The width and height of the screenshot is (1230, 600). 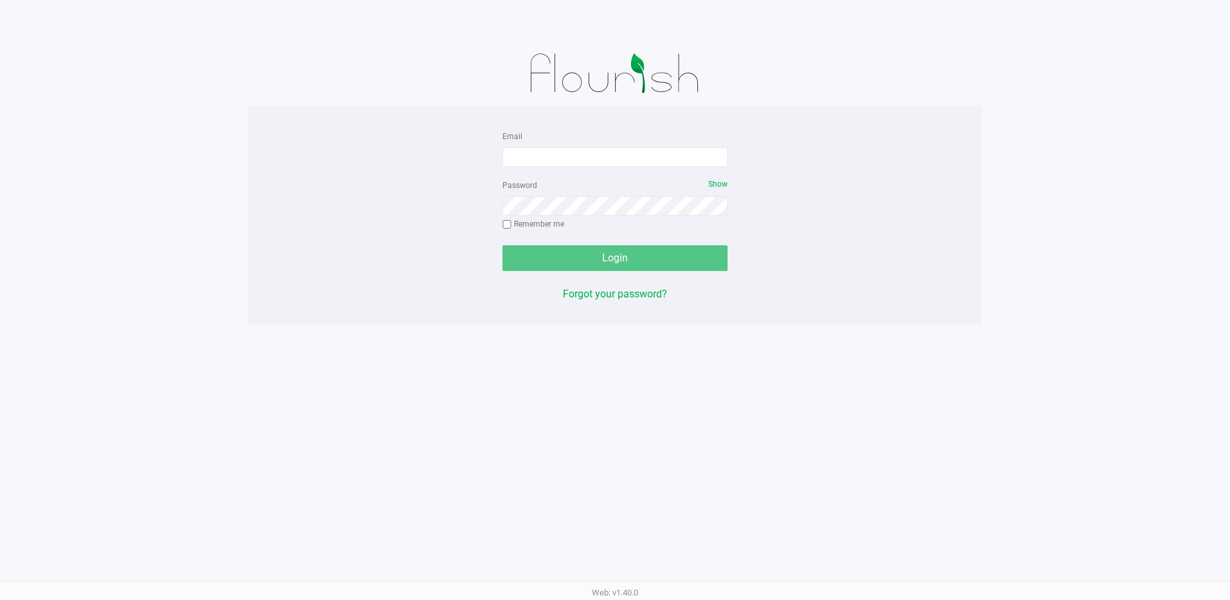 What do you see at coordinates (520, 185) in the screenshot?
I see `label: Password` at bounding box center [520, 185].